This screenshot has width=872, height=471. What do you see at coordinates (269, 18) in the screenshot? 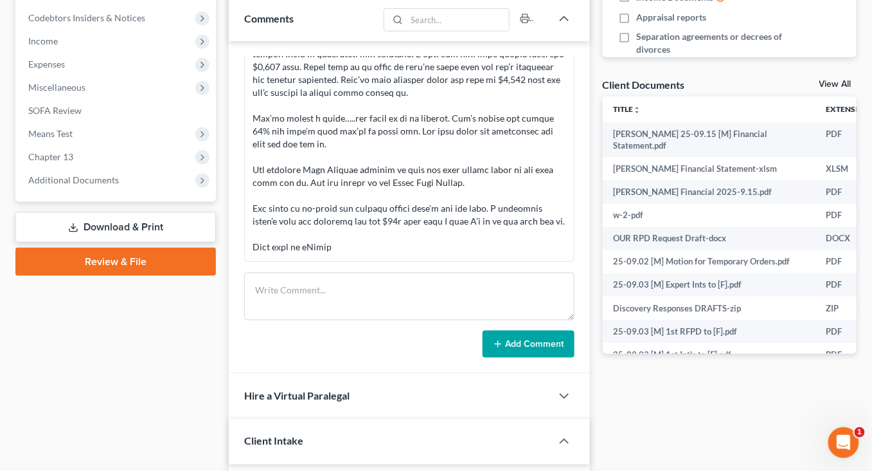
I see `span: Comments` at bounding box center [269, 18].